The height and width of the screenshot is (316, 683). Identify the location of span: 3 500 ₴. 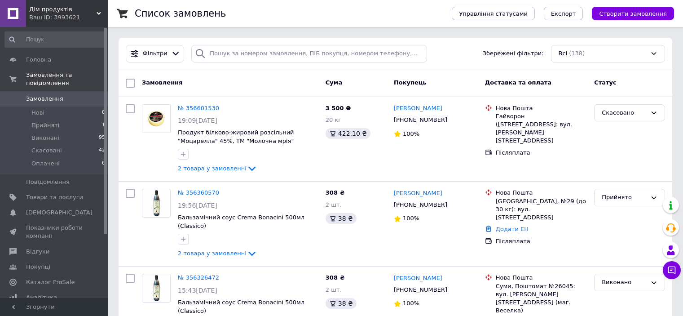
(338, 108).